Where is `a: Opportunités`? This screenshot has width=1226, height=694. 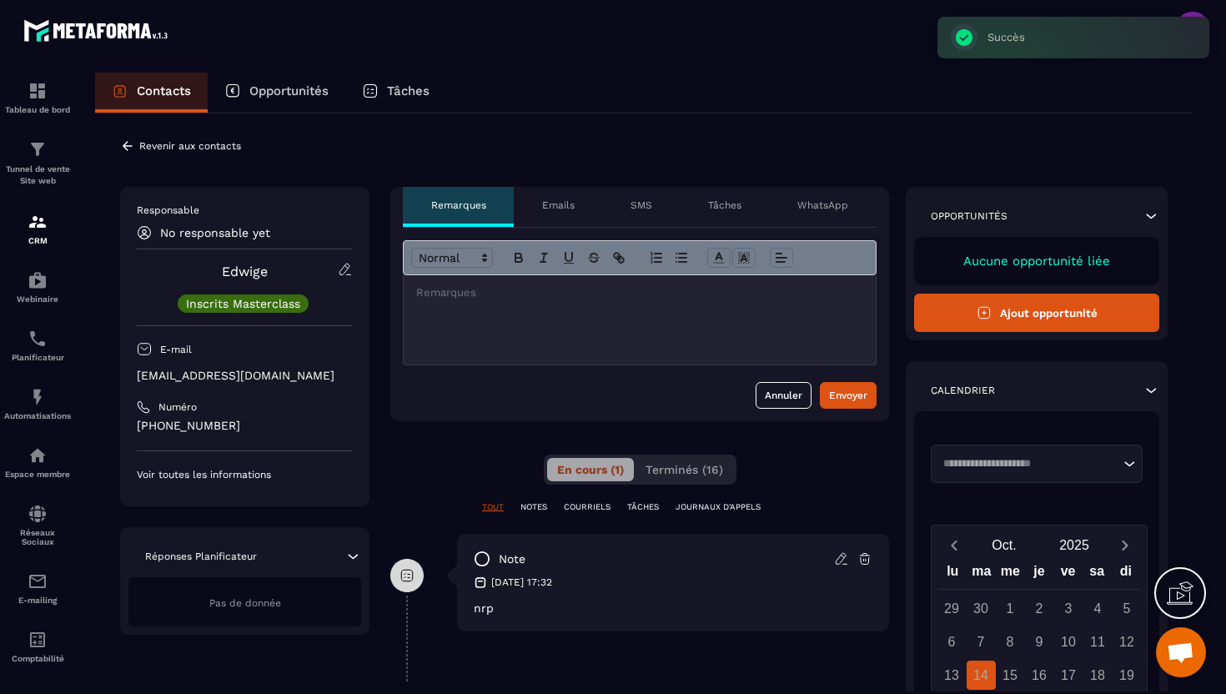
a: Opportunités is located at coordinates (276, 93).